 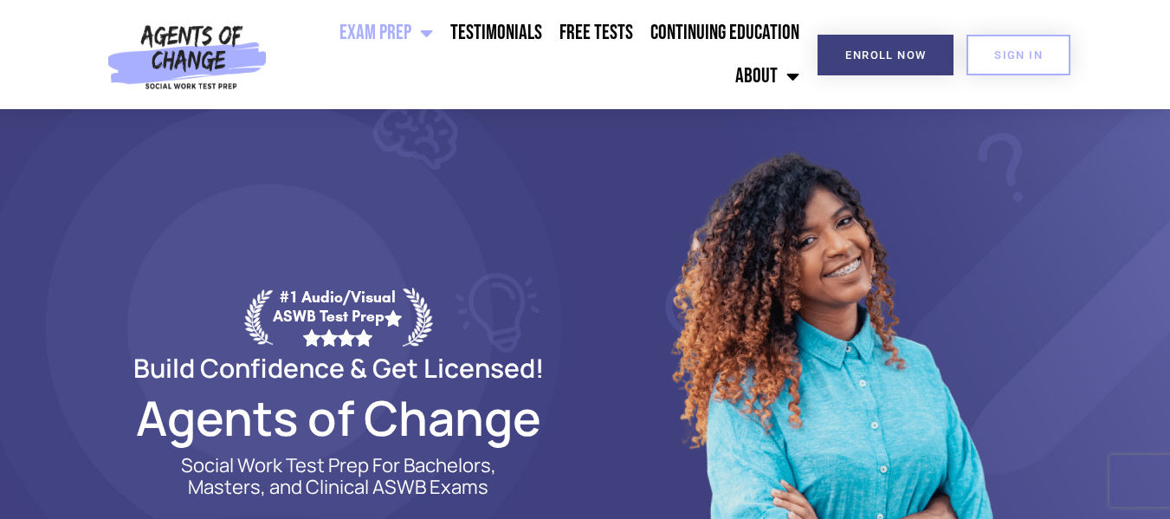 What do you see at coordinates (541, 55) in the screenshot?
I see `nav: Menu` at bounding box center [541, 55].